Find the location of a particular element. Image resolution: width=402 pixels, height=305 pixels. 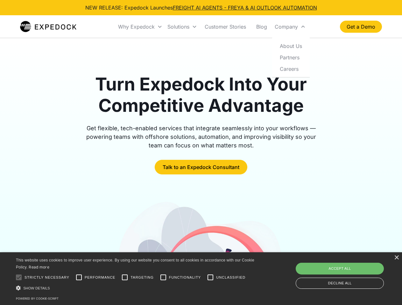

a: About Us is located at coordinates (291, 46).